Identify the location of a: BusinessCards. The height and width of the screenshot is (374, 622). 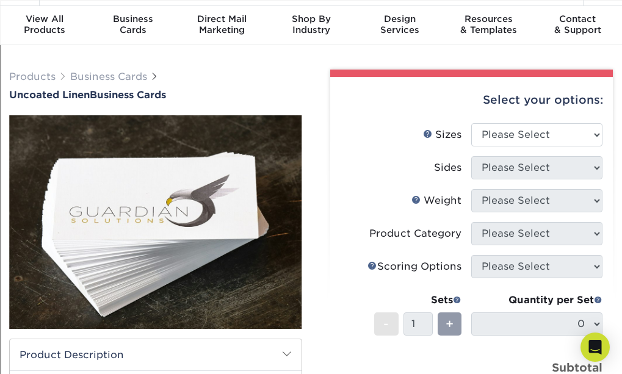
(134, 26).